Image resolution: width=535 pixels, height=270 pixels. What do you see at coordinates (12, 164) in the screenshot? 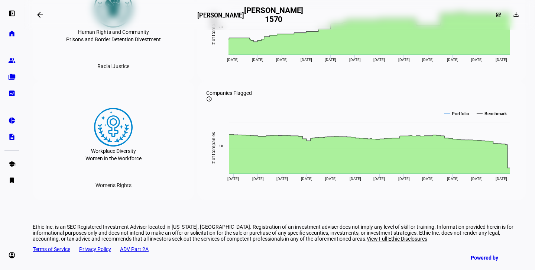
I see `eth-mat-symbol: school` at bounding box center [12, 164].